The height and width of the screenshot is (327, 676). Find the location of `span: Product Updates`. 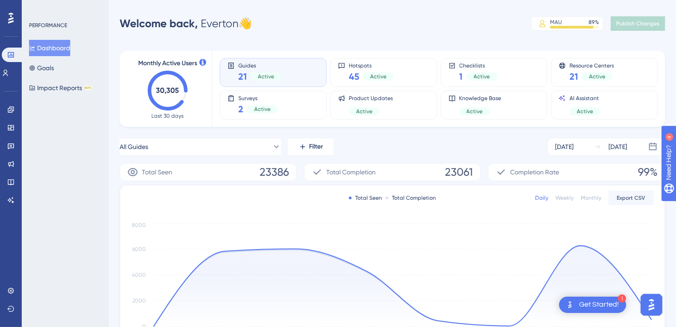

span: Product Updates is located at coordinates (371, 98).